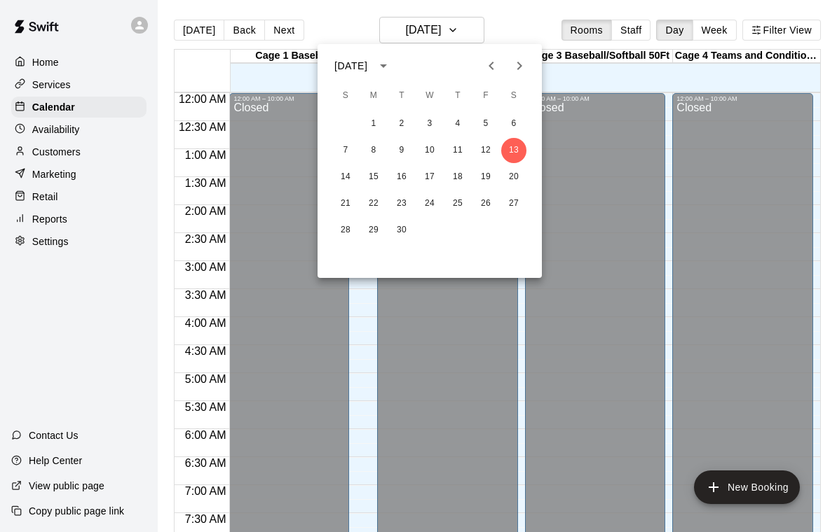 This screenshot has width=837, height=532. Describe the element at coordinates (345, 96) in the screenshot. I see `span: Sunday` at that location.